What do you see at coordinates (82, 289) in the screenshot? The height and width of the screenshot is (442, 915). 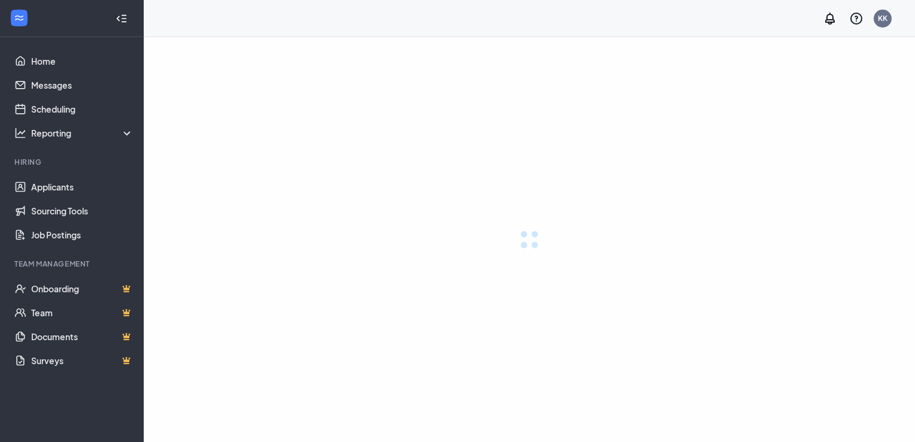 I see `a: OnboardingCrown` at bounding box center [82, 289].